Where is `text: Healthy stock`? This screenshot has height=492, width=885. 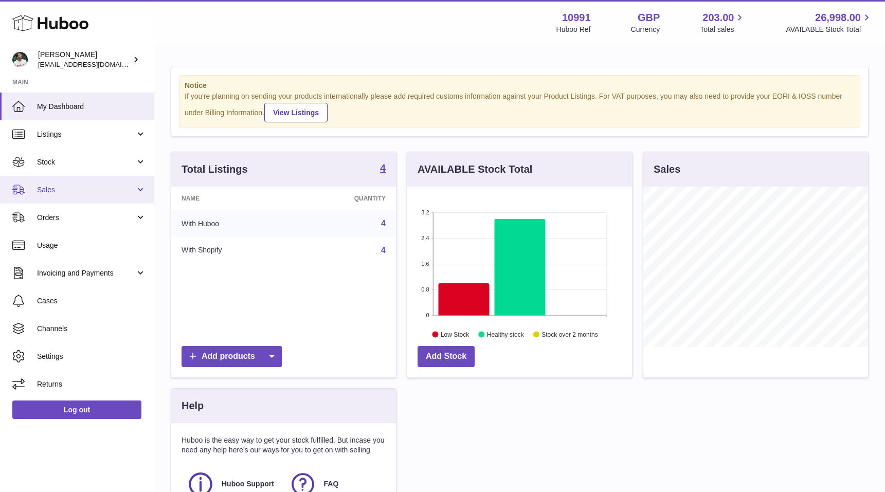 text: Healthy stock is located at coordinates (506, 334).